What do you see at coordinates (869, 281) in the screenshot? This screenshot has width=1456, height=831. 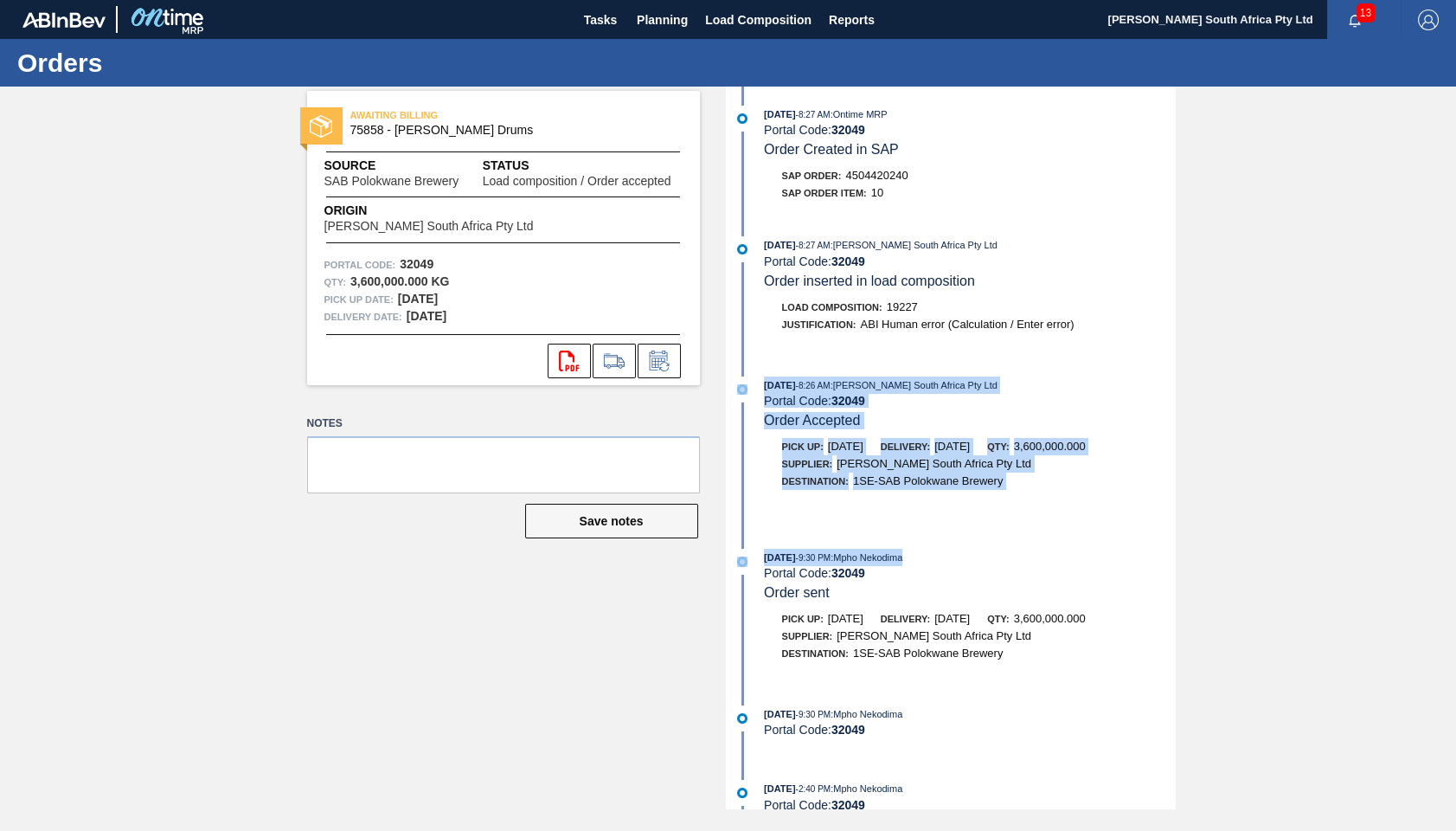 I see `span: Order inserted in load composition` at bounding box center [869, 281].